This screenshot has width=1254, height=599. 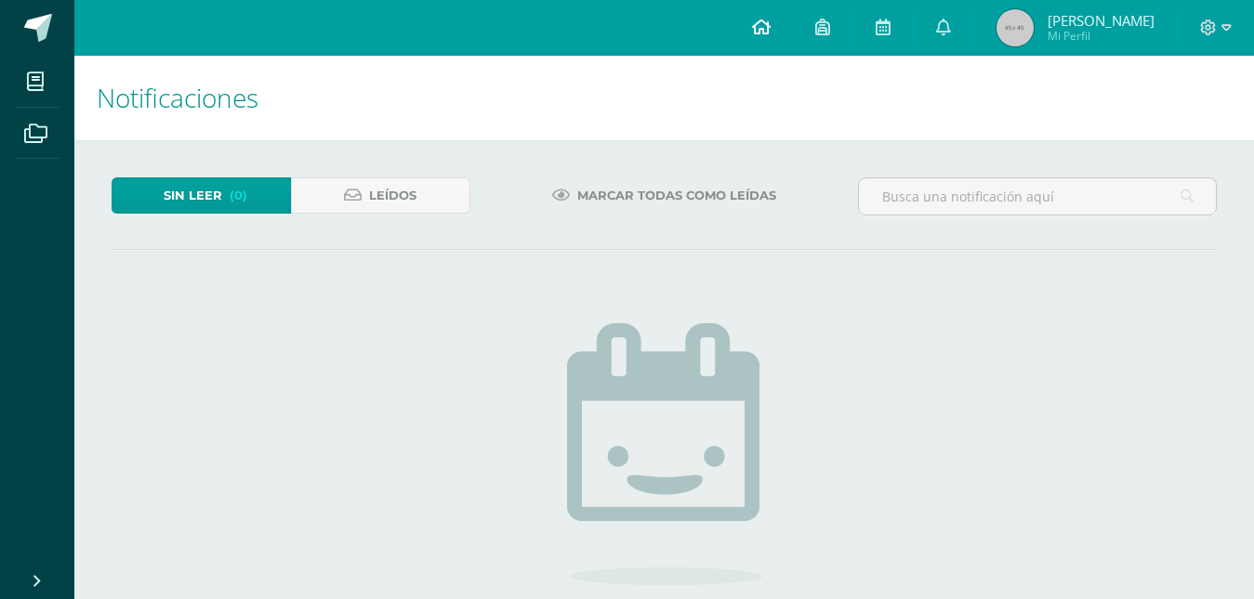 I want to click on span: Leídos, so click(x=392, y=195).